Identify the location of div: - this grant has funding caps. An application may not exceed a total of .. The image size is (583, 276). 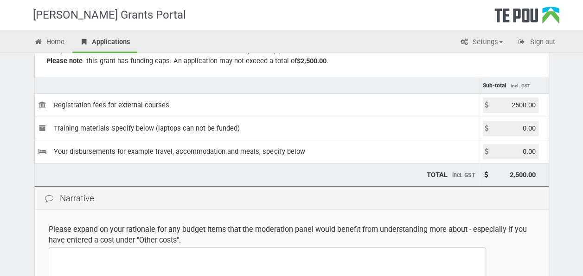
(292, 61).